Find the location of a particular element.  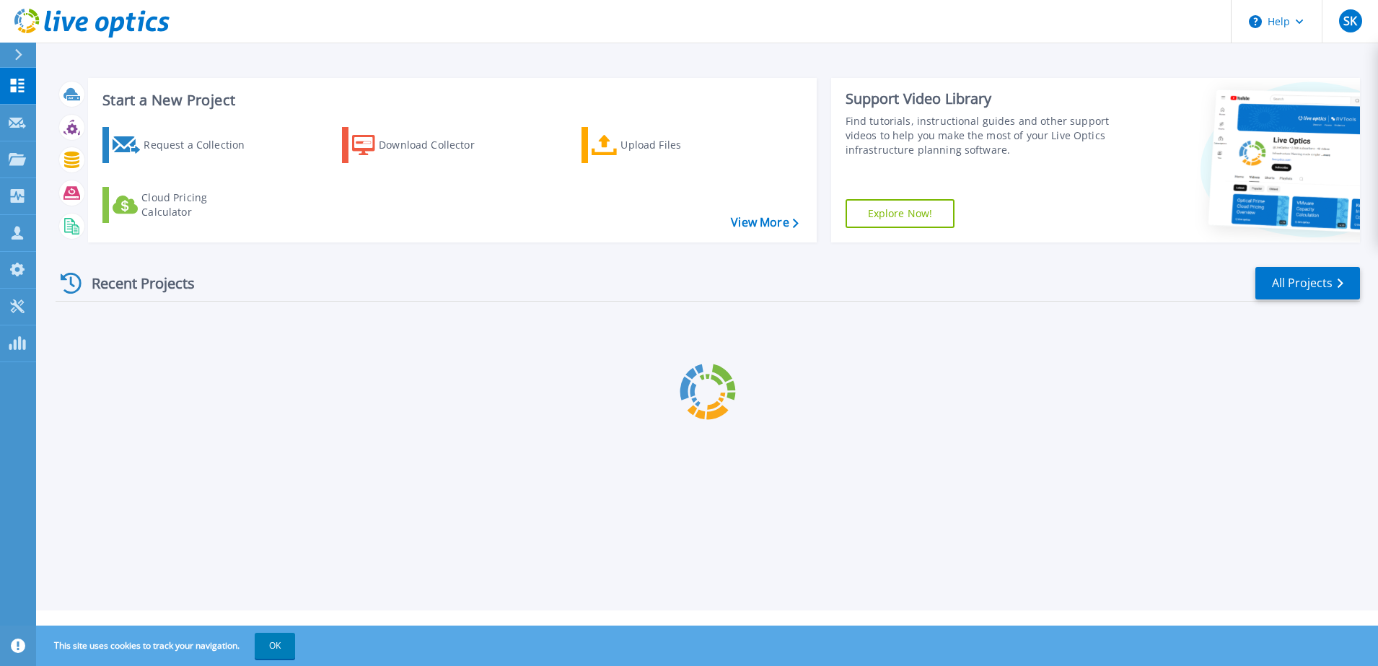

button: OK is located at coordinates (275, 646).